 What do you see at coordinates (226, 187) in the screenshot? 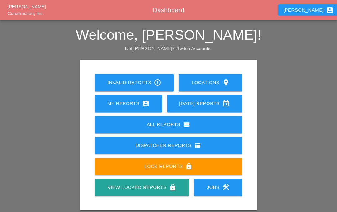
I see `i: construction` at bounding box center [226, 187].